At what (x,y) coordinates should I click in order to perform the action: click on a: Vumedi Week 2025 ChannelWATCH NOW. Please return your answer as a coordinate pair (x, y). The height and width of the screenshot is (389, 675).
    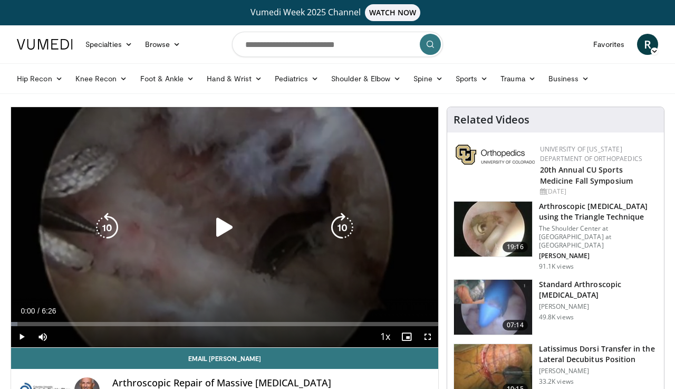
    Looking at the image, I should click on (338, 13).